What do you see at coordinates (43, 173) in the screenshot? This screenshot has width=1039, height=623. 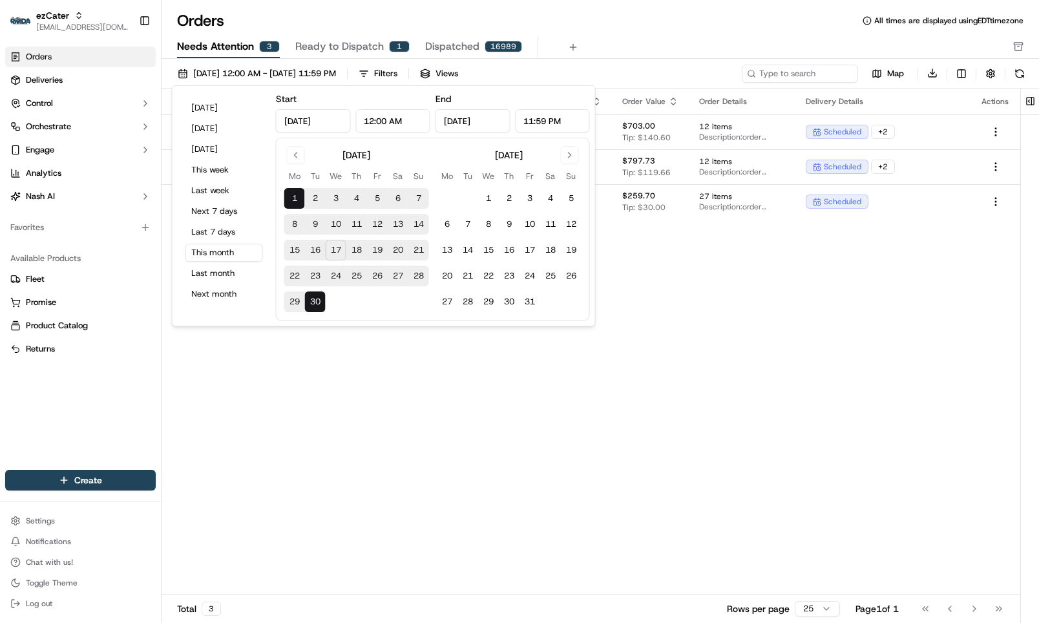 I see `span: Analytics` at bounding box center [43, 173].